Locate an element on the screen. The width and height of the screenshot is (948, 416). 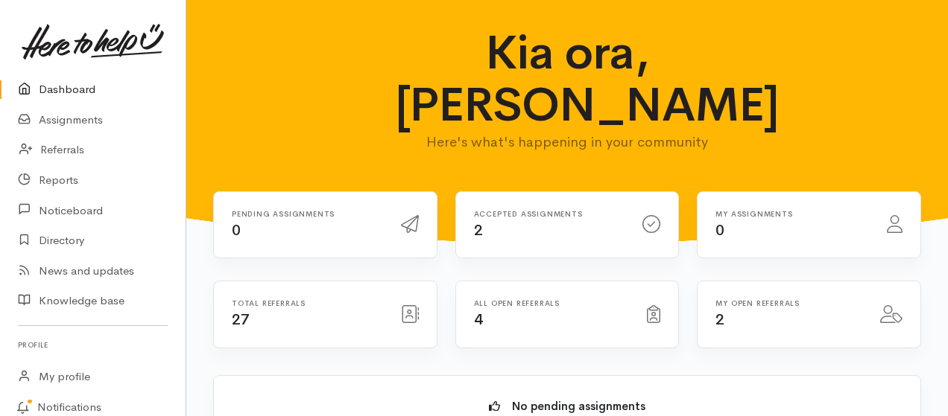
b: No pending assignments is located at coordinates (578, 406).